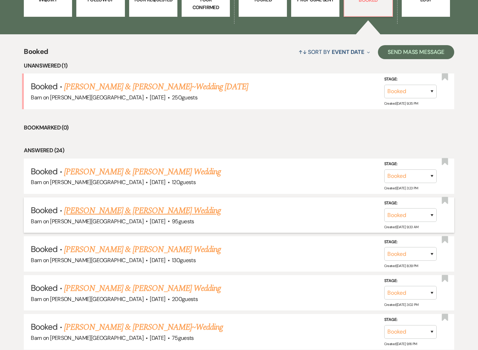  I want to click on span: 200 guests, so click(185, 299).